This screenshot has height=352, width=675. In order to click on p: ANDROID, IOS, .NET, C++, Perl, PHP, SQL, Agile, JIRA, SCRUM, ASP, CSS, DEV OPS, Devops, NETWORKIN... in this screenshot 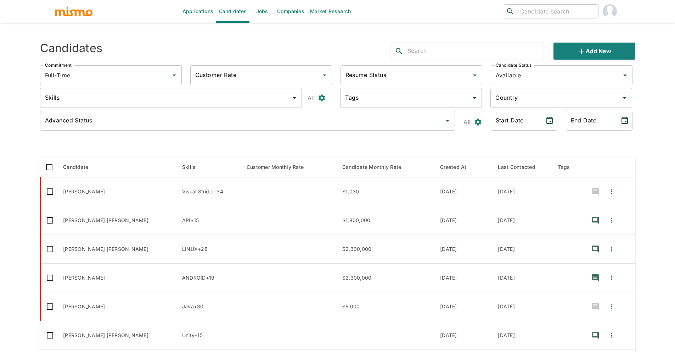, I will do `click(209, 278)`.